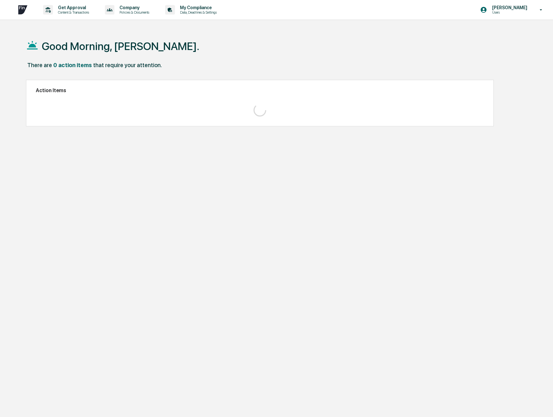  Describe the element at coordinates (133, 8) in the screenshot. I see `p: Company` at that location.